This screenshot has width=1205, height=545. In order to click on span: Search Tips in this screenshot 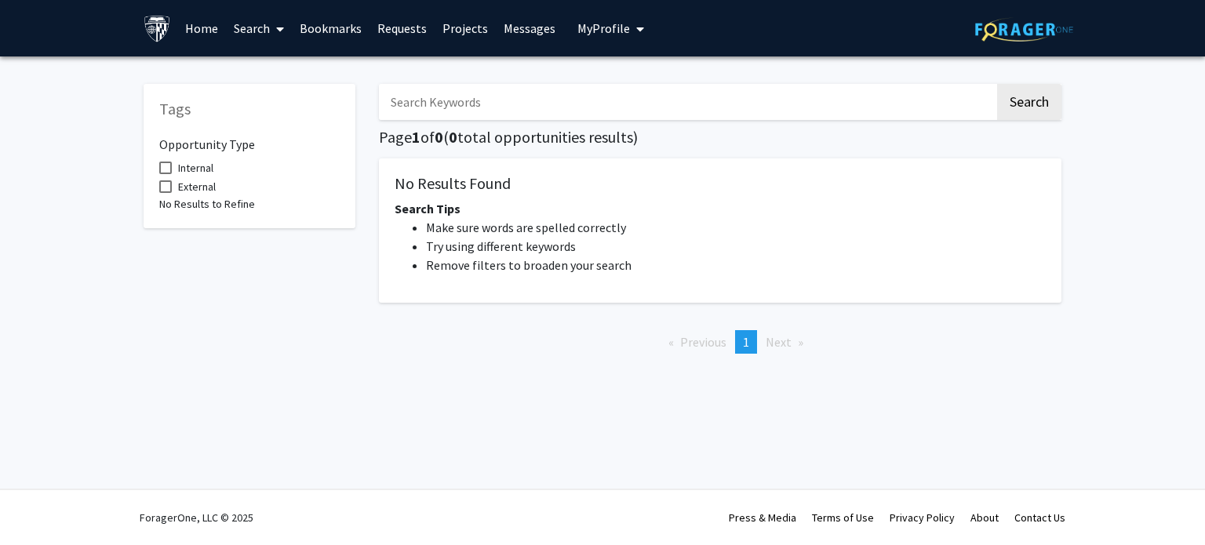, I will do `click(428, 209)`.